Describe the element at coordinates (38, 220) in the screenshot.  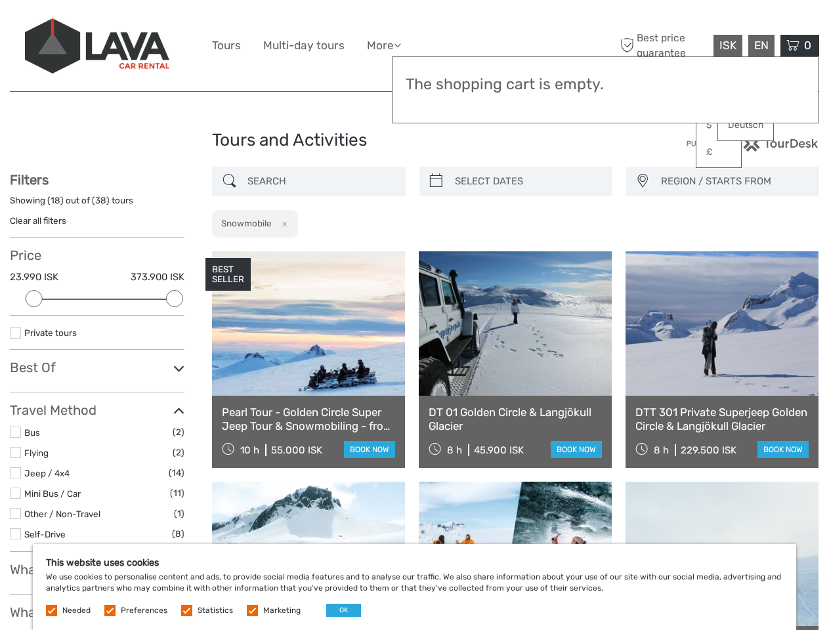
I see `a: Clear all filters` at that location.